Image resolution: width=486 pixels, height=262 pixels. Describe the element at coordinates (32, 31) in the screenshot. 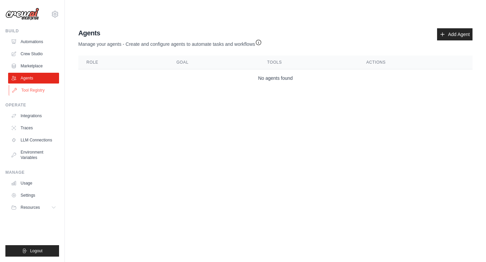

I see `div: Build` at that location.